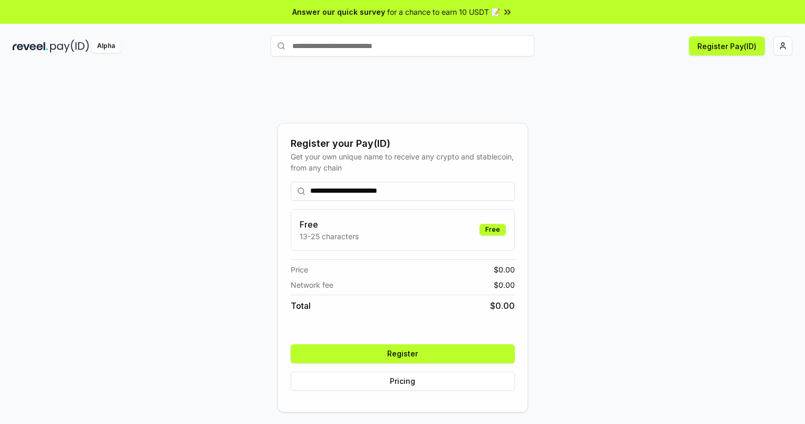 This screenshot has width=805, height=424. I want to click on div: Free, so click(493, 230).